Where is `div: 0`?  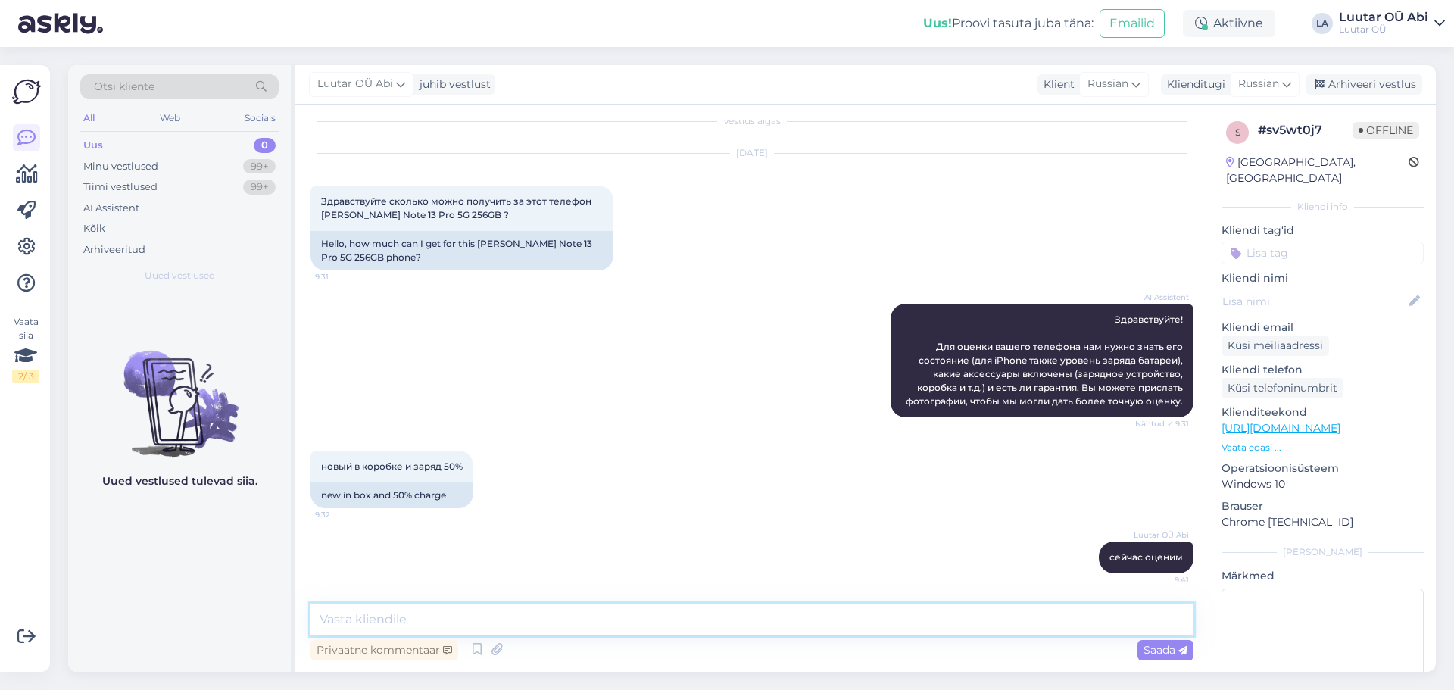
div: 0 is located at coordinates (264, 145).